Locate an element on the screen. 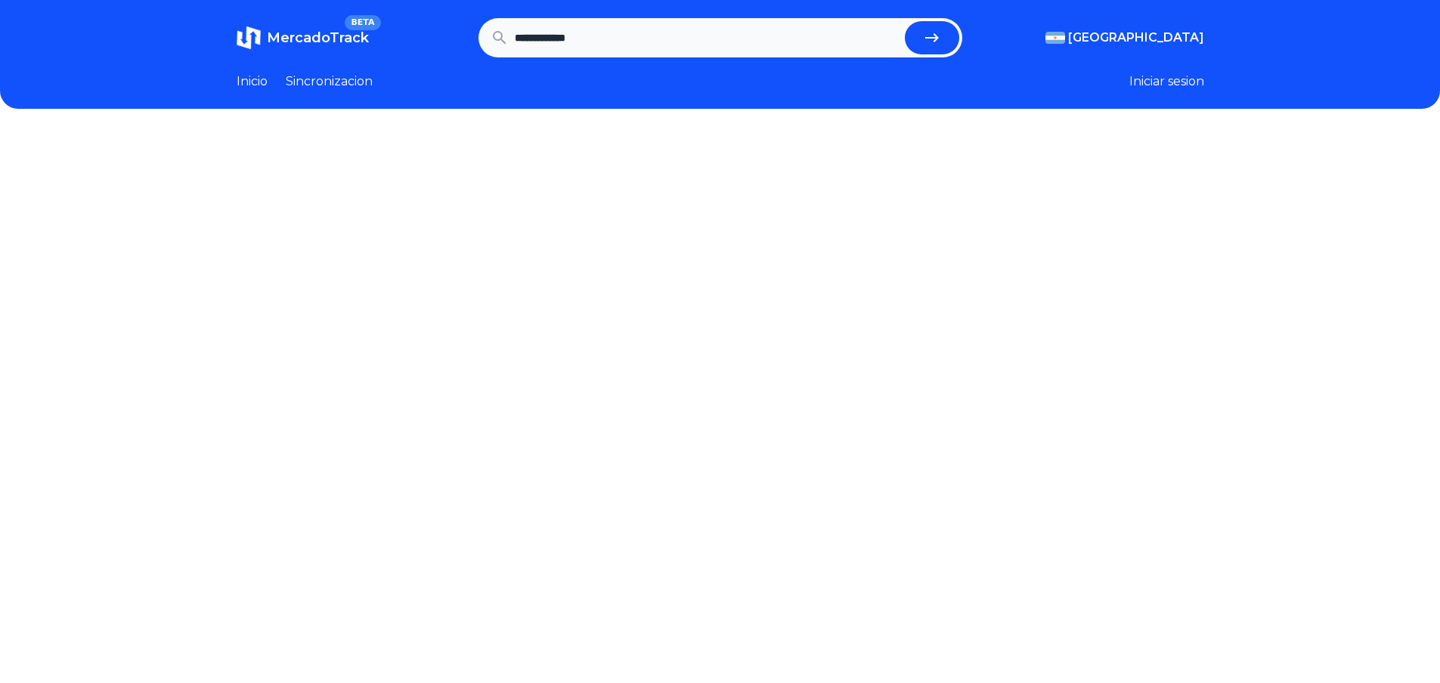 This screenshot has width=1440, height=683. a: Sincronizacion is located at coordinates (329, 82).